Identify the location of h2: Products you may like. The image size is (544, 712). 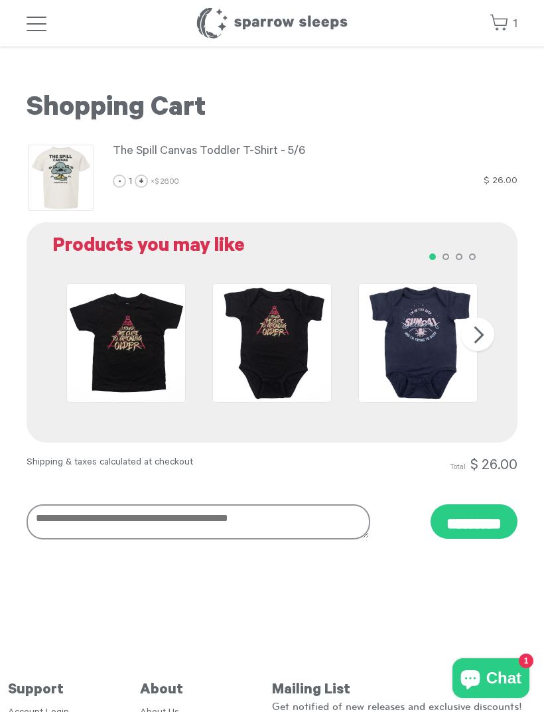
(279, 248).